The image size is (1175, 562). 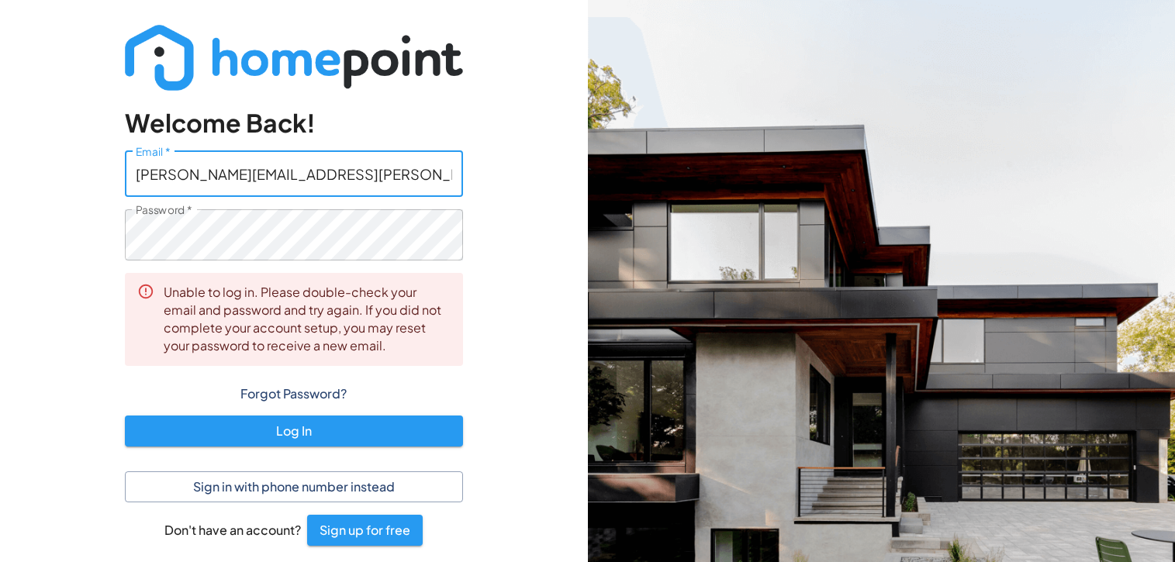 What do you see at coordinates (153, 152) in the screenshot?
I see `label: Email` at bounding box center [153, 152].